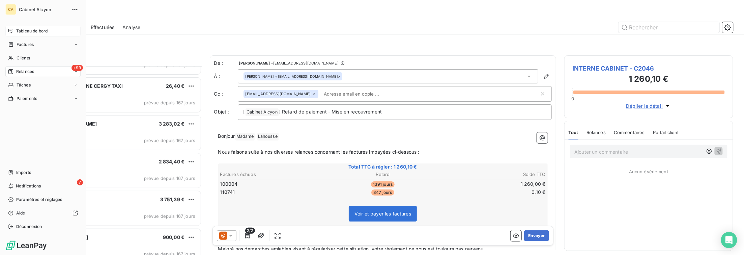  What do you see at coordinates (250, 230) in the screenshot?
I see `span: 2/2` at bounding box center [250, 230].